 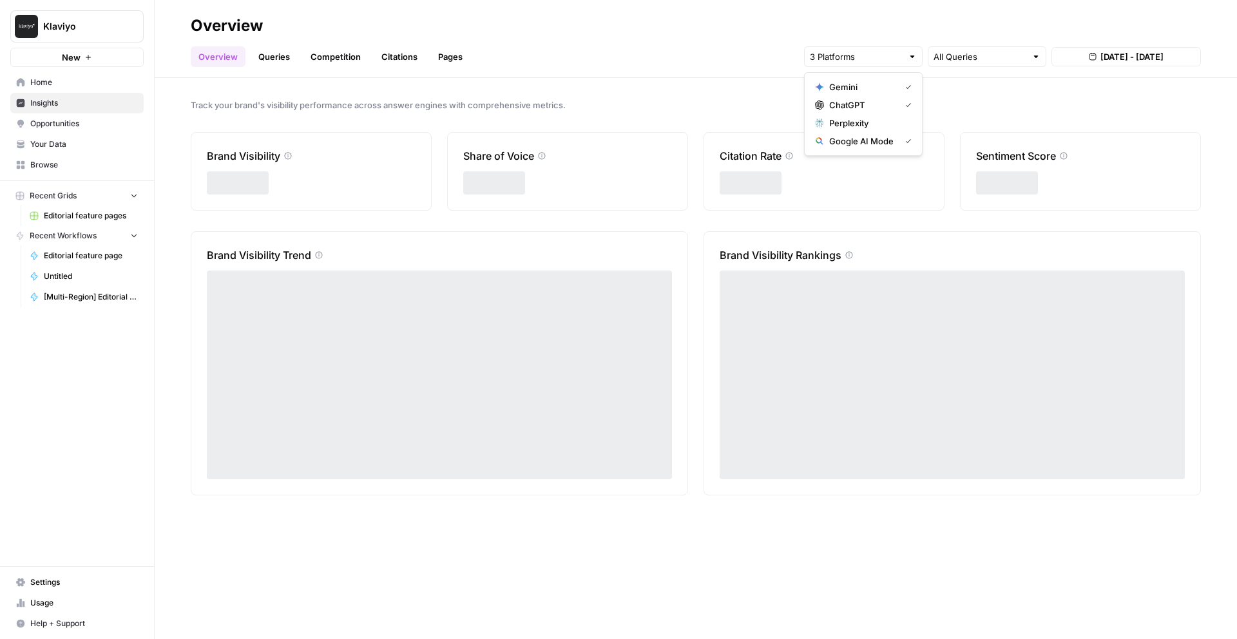 I want to click on span: Recent Workflows, so click(x=63, y=236).